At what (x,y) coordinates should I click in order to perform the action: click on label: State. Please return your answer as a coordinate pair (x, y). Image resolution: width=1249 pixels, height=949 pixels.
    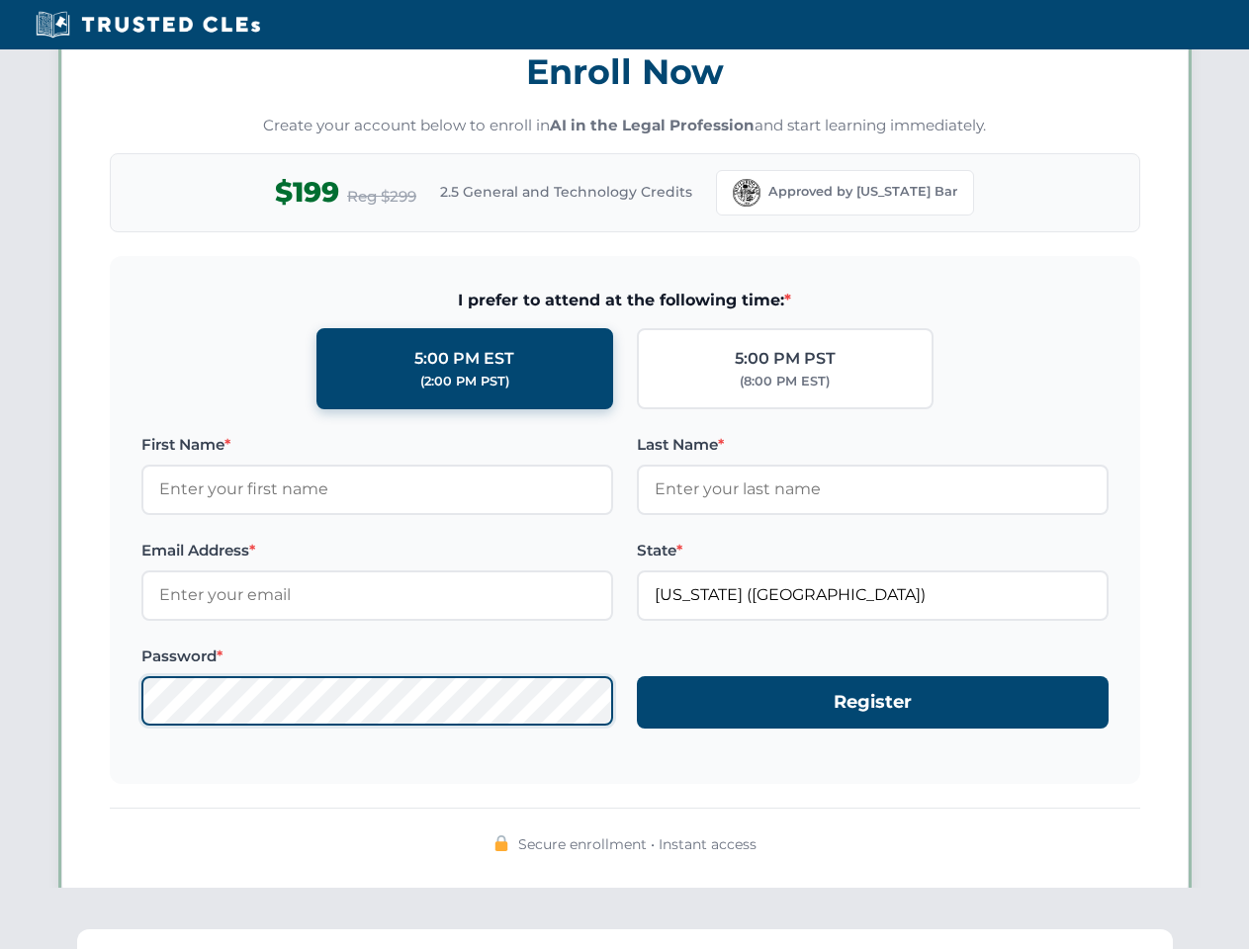
    Looking at the image, I should click on (872, 551).